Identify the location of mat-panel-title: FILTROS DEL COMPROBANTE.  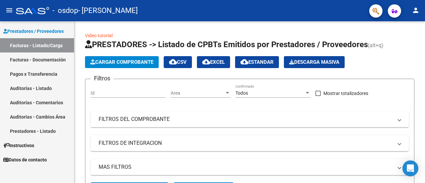
(245, 119).